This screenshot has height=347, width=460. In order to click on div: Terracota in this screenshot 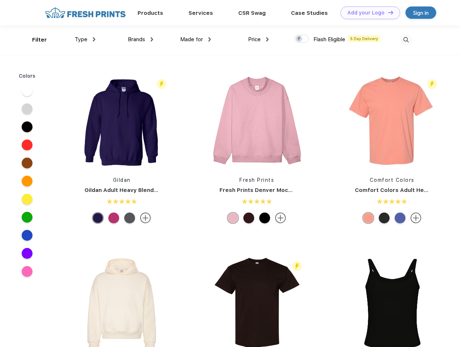, I will do `click(368, 218)`.